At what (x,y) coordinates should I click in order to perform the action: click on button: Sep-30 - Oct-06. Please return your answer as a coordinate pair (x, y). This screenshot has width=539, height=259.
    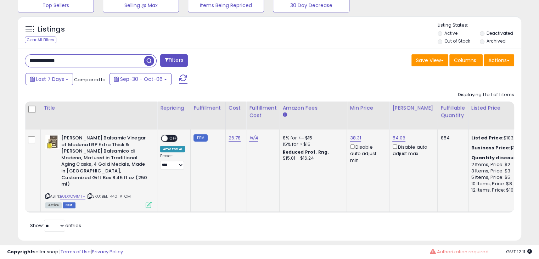
    Looking at the image, I should click on (140, 79).